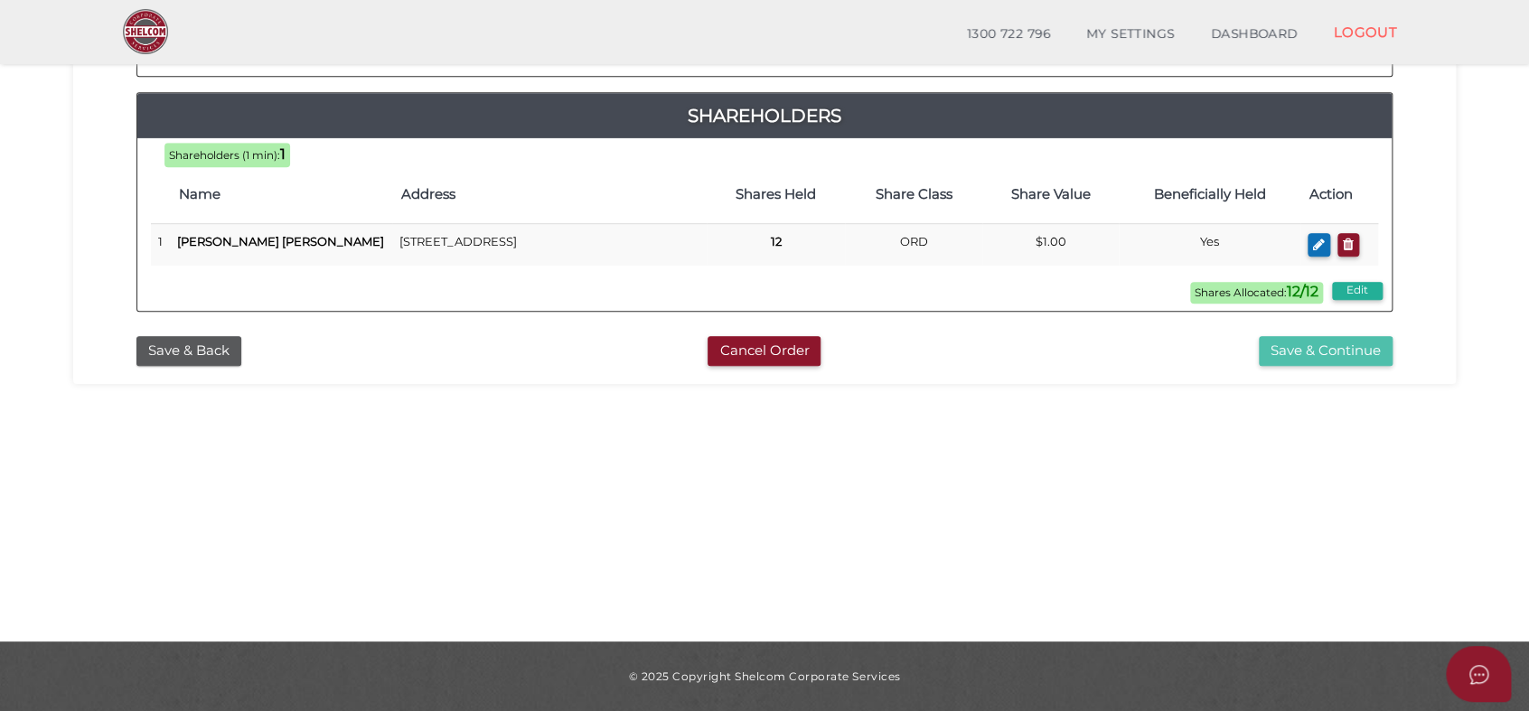  I want to click on td: ORD, so click(914, 244).